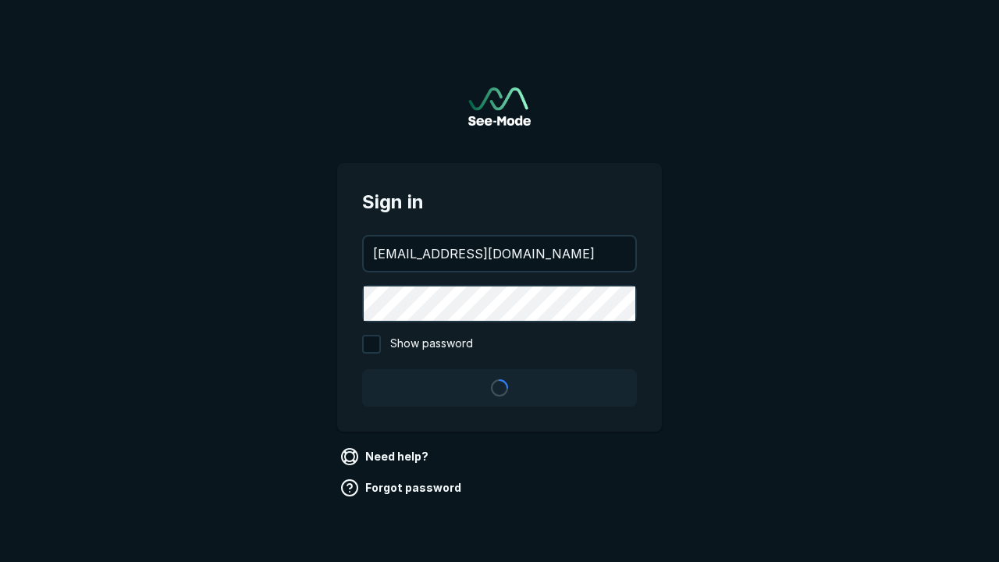  I want to click on span: Sign in, so click(500, 202).